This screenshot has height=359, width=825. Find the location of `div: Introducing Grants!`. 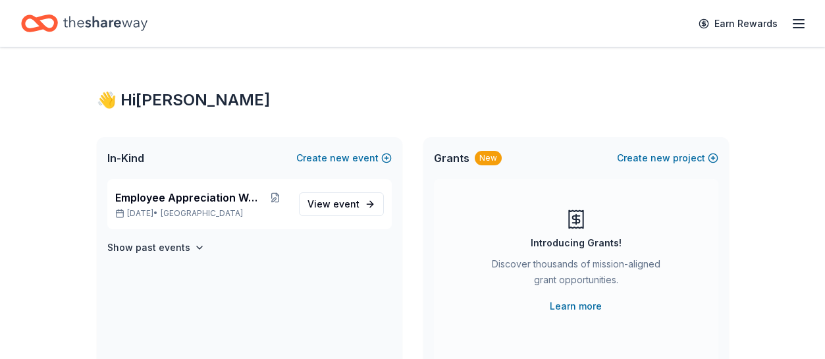

div: Introducing Grants! is located at coordinates (576, 243).